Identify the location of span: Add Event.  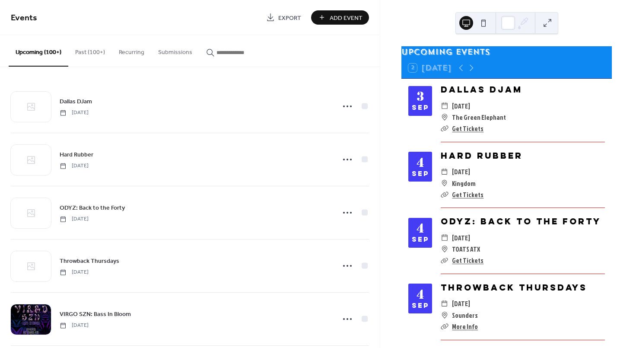
(346, 18).